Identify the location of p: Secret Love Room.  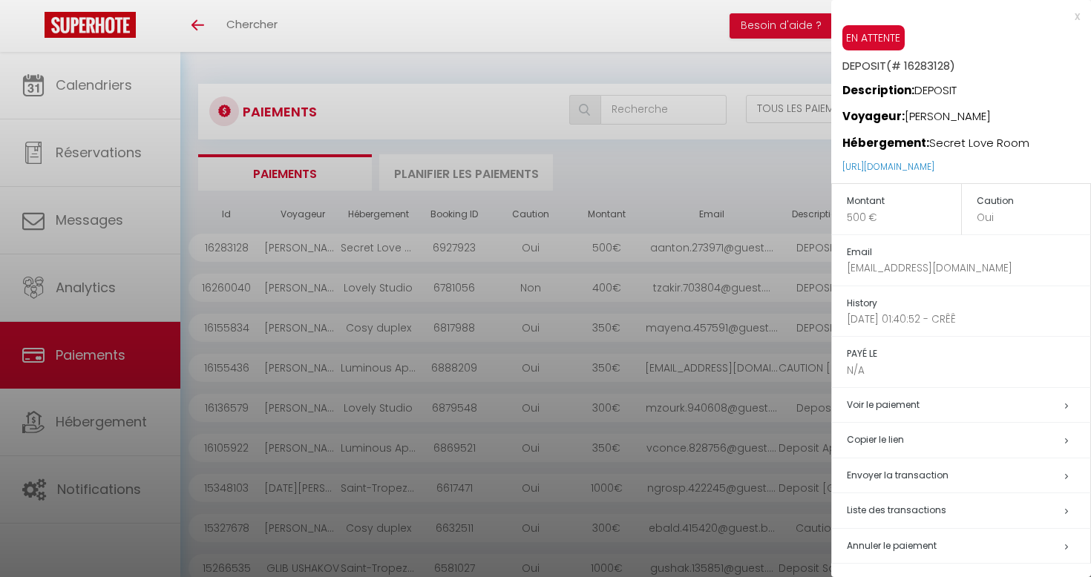
(966, 139).